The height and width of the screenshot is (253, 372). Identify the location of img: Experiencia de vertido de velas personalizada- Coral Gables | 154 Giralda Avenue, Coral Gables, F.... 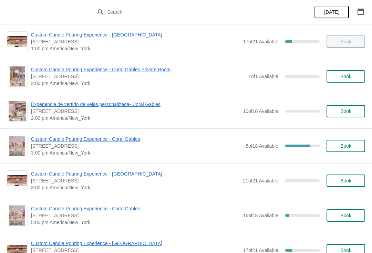
(17, 111).